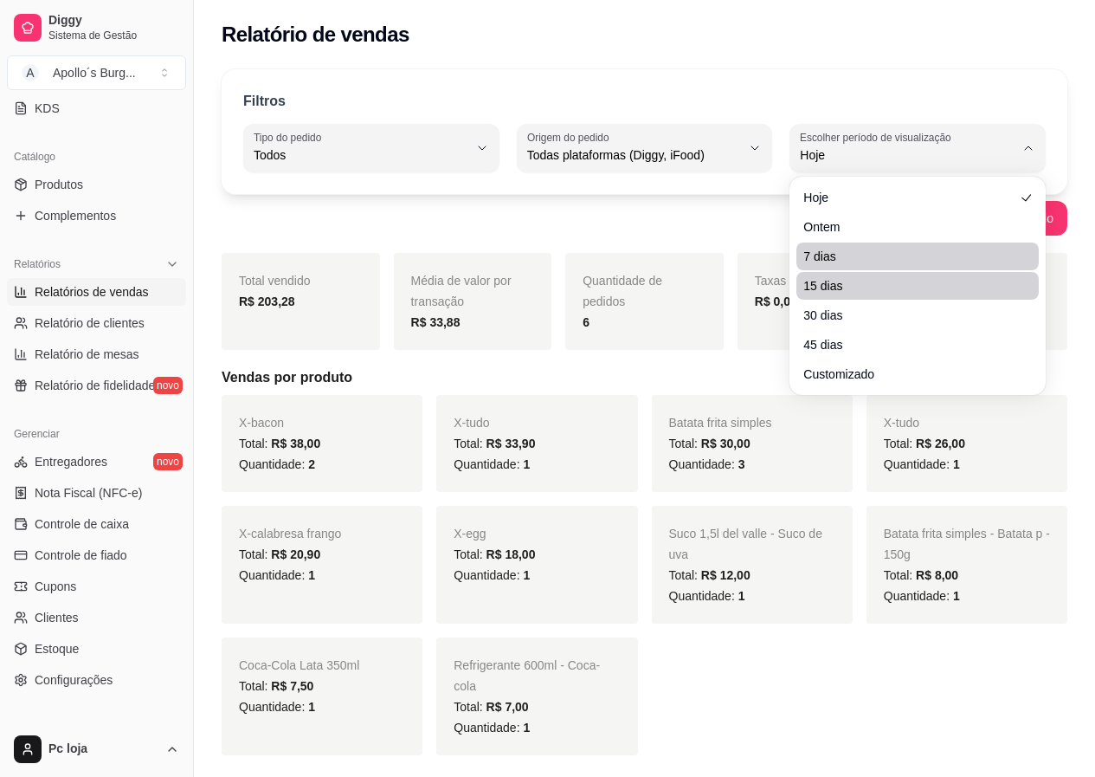 The image size is (1095, 777). What do you see at coordinates (635, 155) in the screenshot?
I see `span: Todas plataformas (Diggy, iFood)` at bounding box center [635, 155].